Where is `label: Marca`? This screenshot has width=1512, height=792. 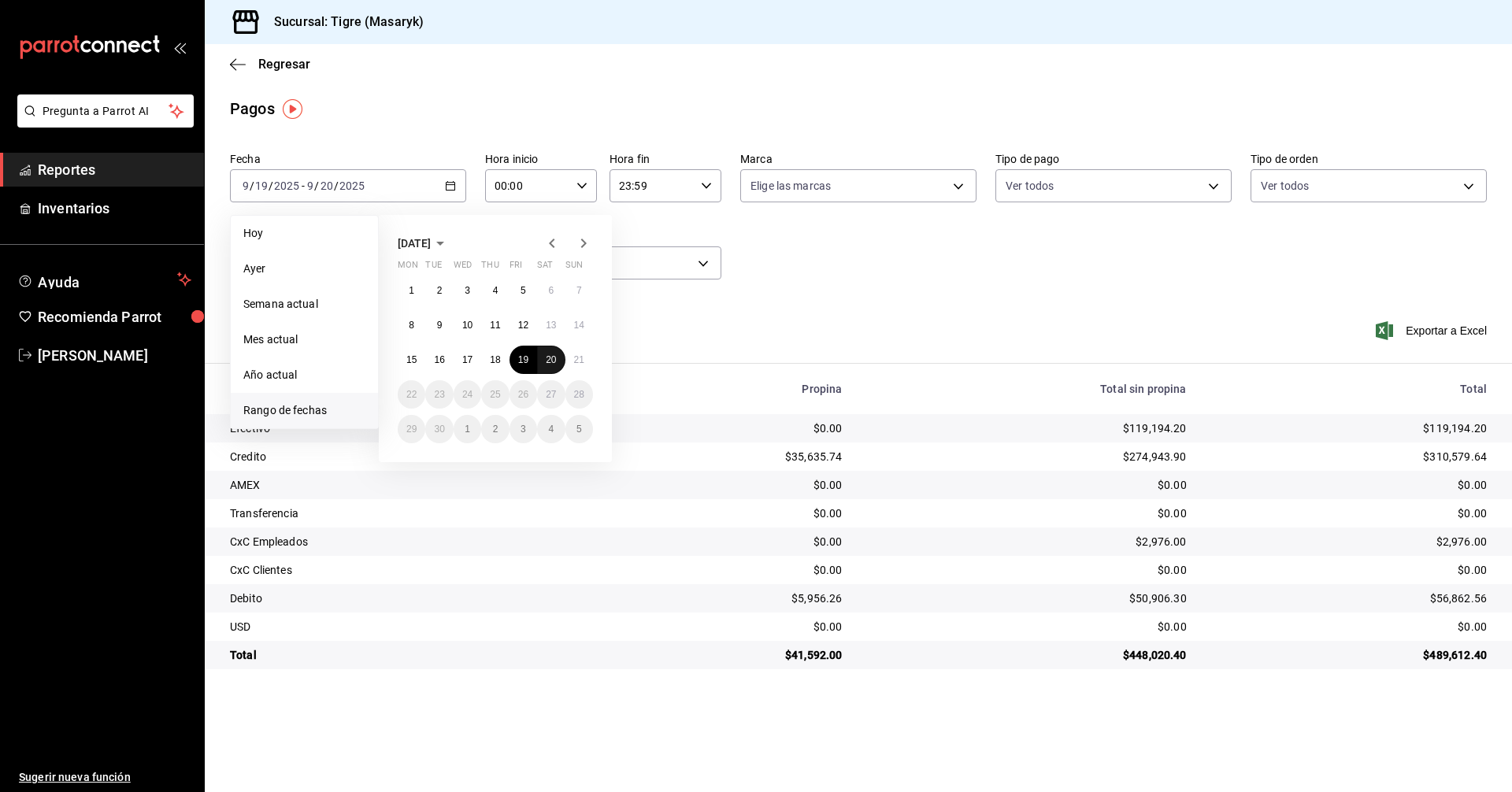 label: Marca is located at coordinates (859, 159).